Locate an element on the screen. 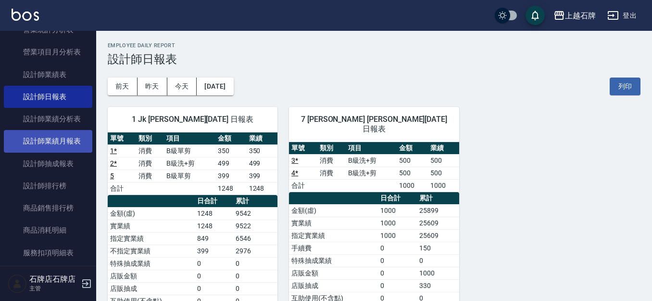  a: 5 is located at coordinates (112, 176).